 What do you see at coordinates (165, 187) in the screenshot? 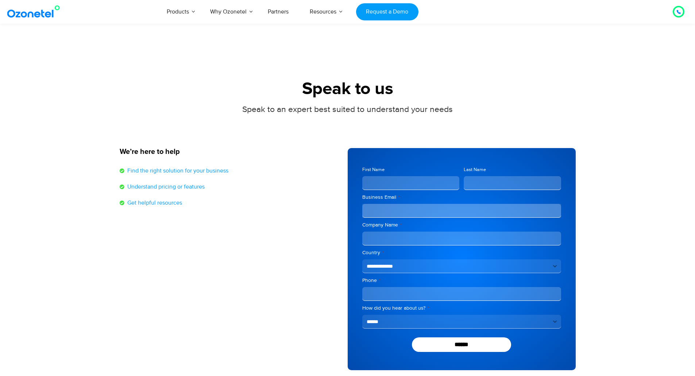
I see `span: Understand pricing or features` at bounding box center [165, 187].